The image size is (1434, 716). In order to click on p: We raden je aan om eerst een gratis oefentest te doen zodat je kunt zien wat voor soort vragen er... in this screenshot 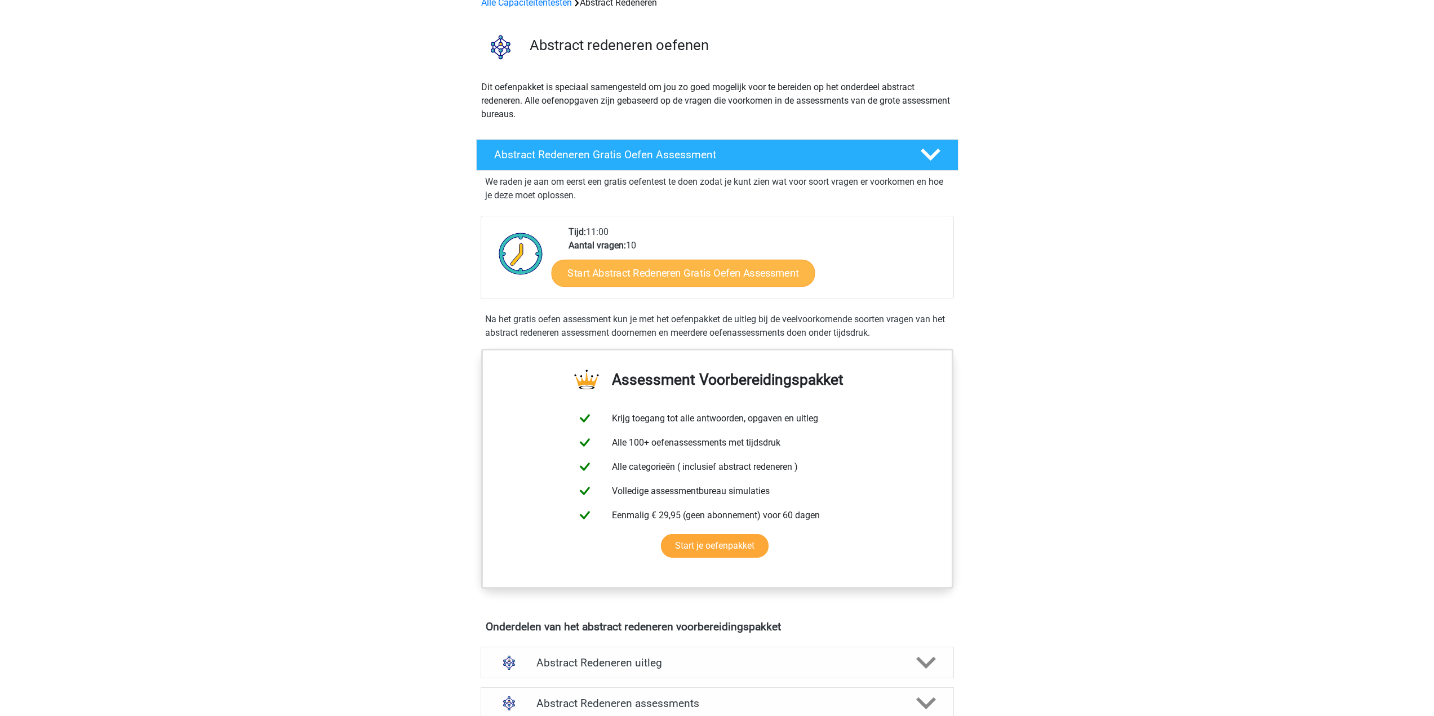, I will do `click(717, 189)`.